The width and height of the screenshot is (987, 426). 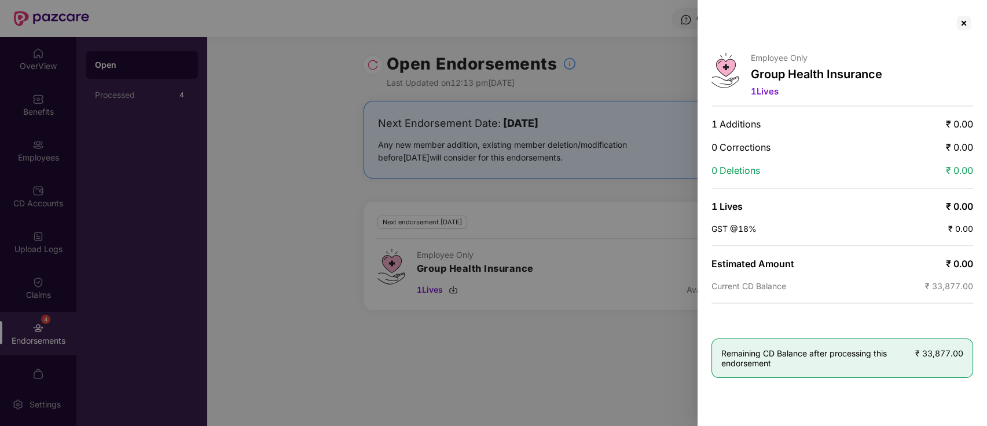 What do you see at coordinates (816, 57) in the screenshot?
I see `p: Employee Only` at bounding box center [816, 57].